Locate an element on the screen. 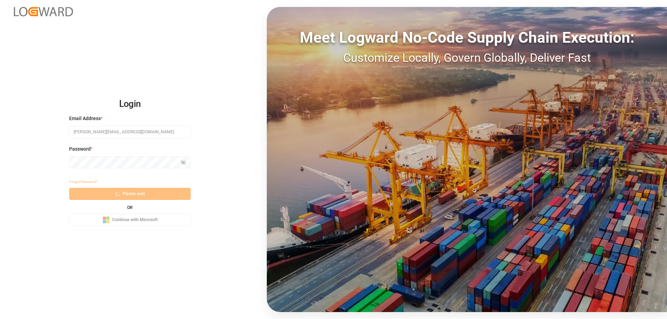  small: OR is located at coordinates (130, 208).